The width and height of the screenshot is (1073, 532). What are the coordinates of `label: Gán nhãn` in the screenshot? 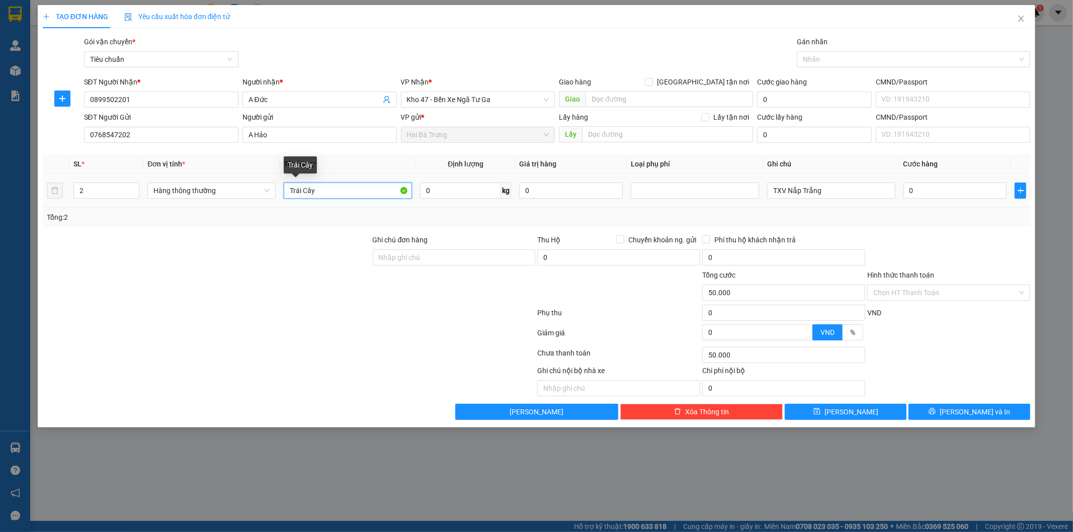 It's located at (812, 42).